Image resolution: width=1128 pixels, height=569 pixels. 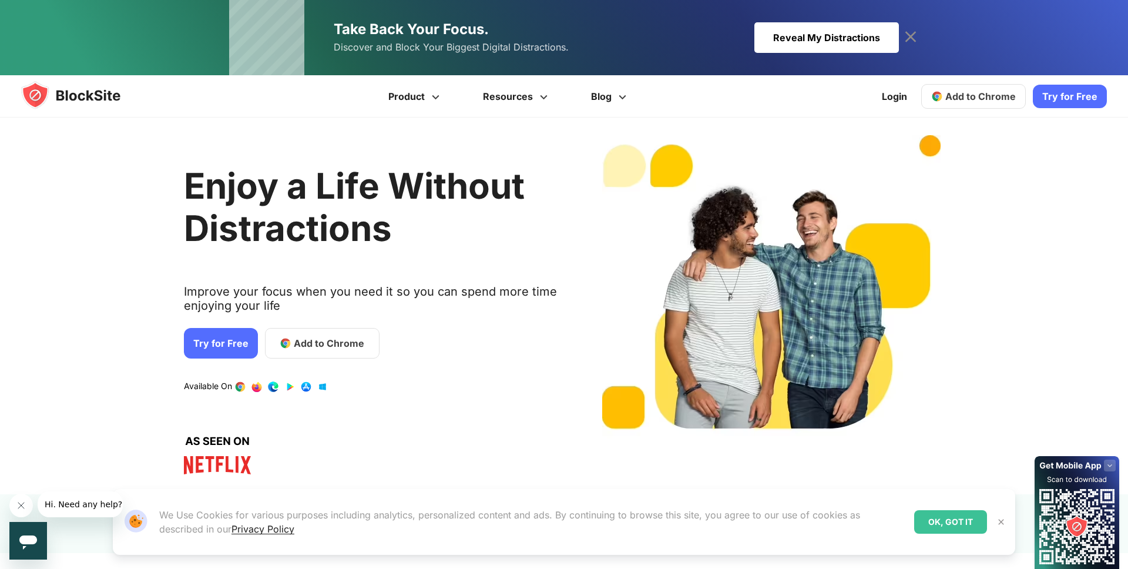 What do you see at coordinates (451, 47) in the screenshot?
I see `span: Discover and Block Your Biggest Digital Distractions.` at bounding box center [451, 47].